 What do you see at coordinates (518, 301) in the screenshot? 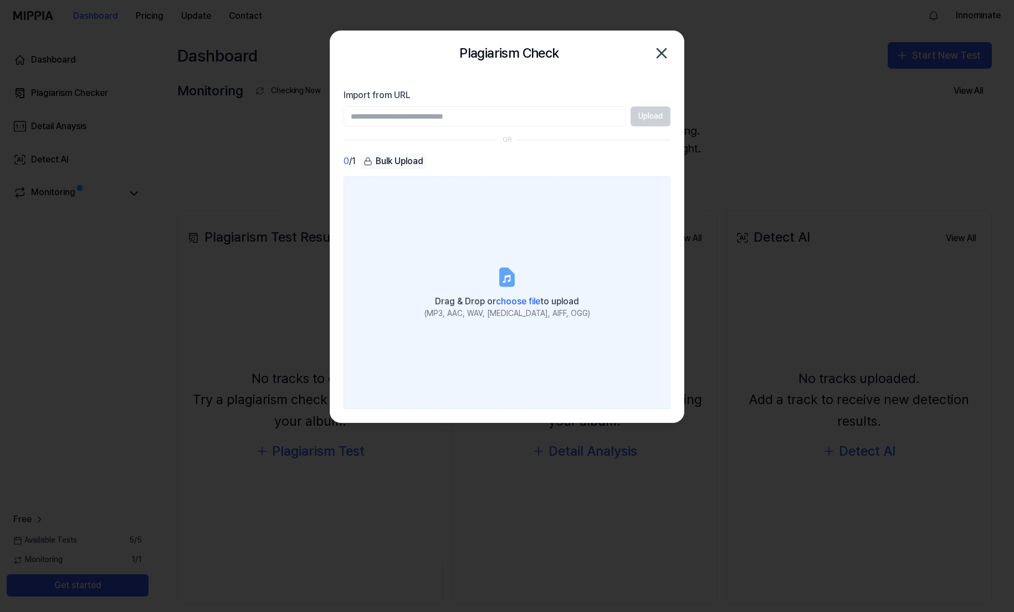
I see `span: choose file` at bounding box center [518, 301].